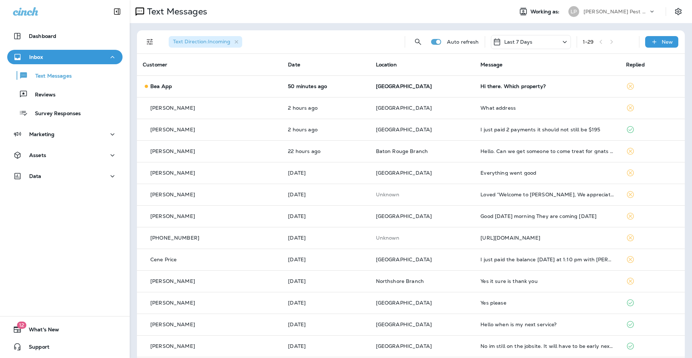  Describe the element at coordinates (547, 151) in the screenshot. I see `div: Hello. Can we get someone to come treat for gnats tomorrow. We are innundated with them` at that location.